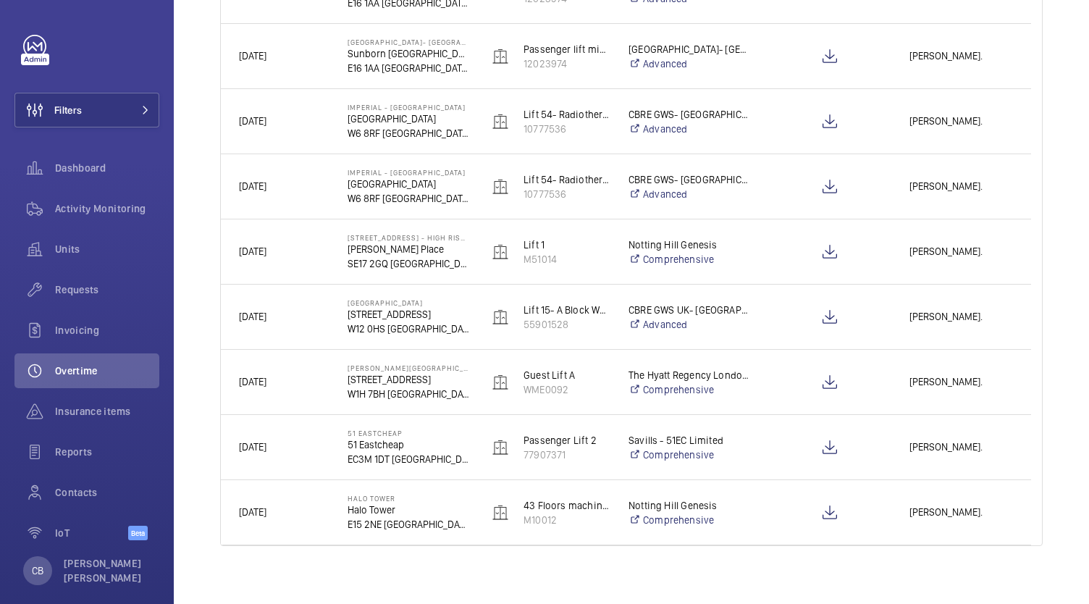 This screenshot has width=1089, height=604. What do you see at coordinates (566, 375) in the screenshot?
I see `p: Guest Lift A` at bounding box center [566, 375].